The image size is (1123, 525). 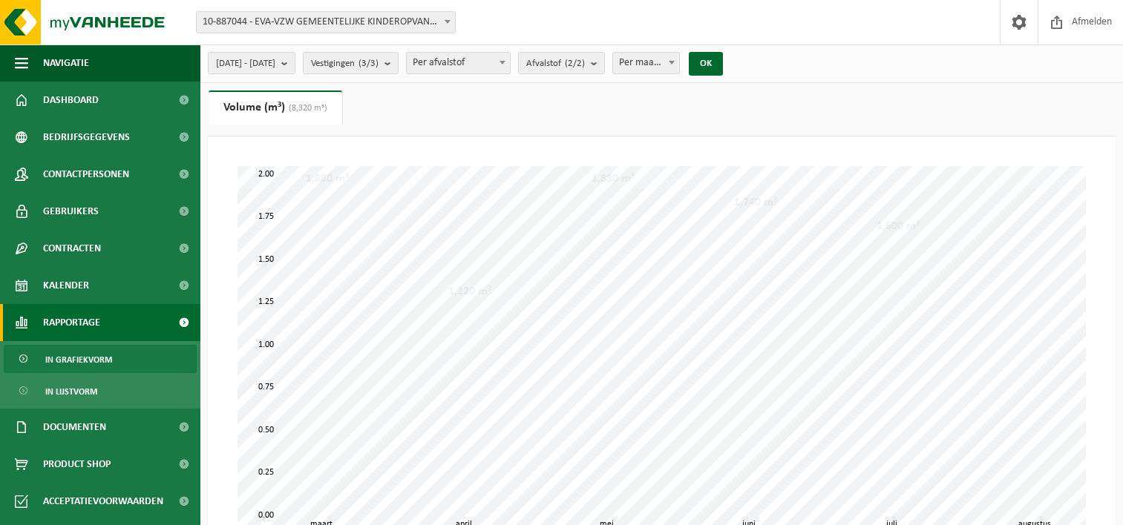 I want to click on div: 1,220 m³, so click(x=470, y=292).